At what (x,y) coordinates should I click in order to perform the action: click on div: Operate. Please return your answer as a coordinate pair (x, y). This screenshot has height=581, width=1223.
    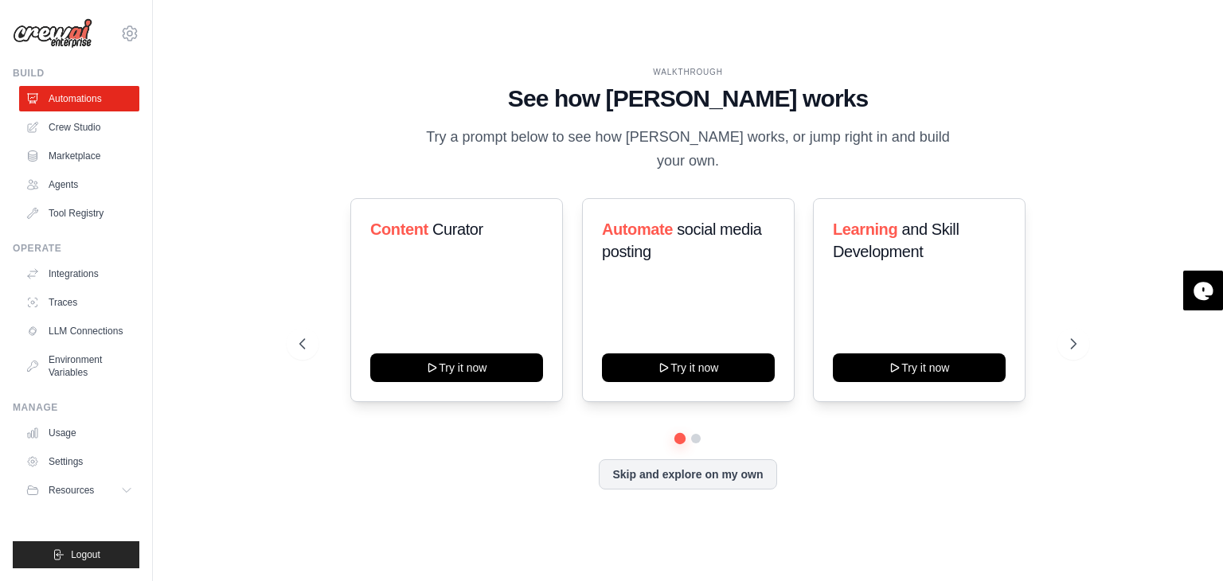
    Looking at the image, I should click on (76, 249).